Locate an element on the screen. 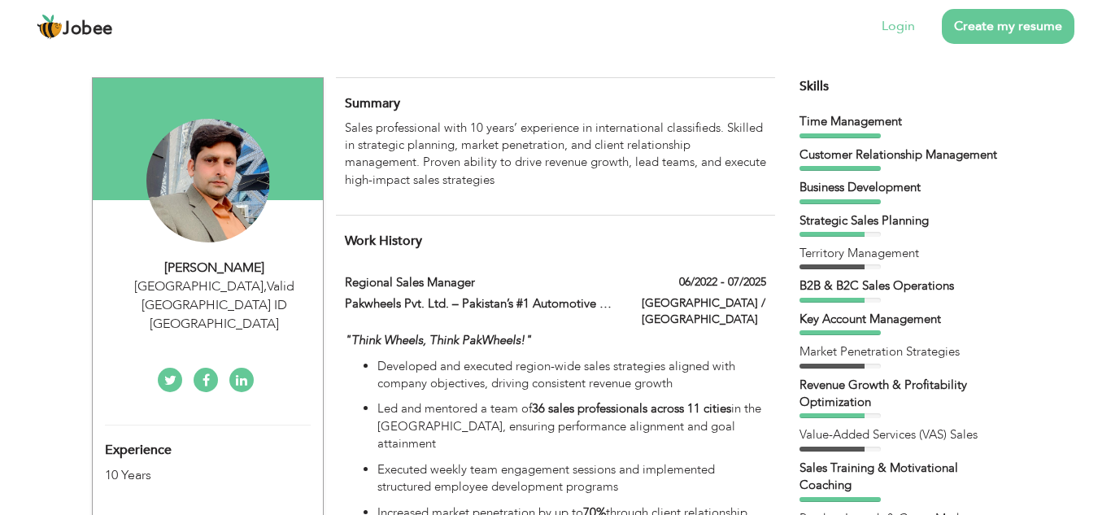 This screenshot has height=515, width=1111. div: Customer Relationship Management is located at coordinates (901, 155).